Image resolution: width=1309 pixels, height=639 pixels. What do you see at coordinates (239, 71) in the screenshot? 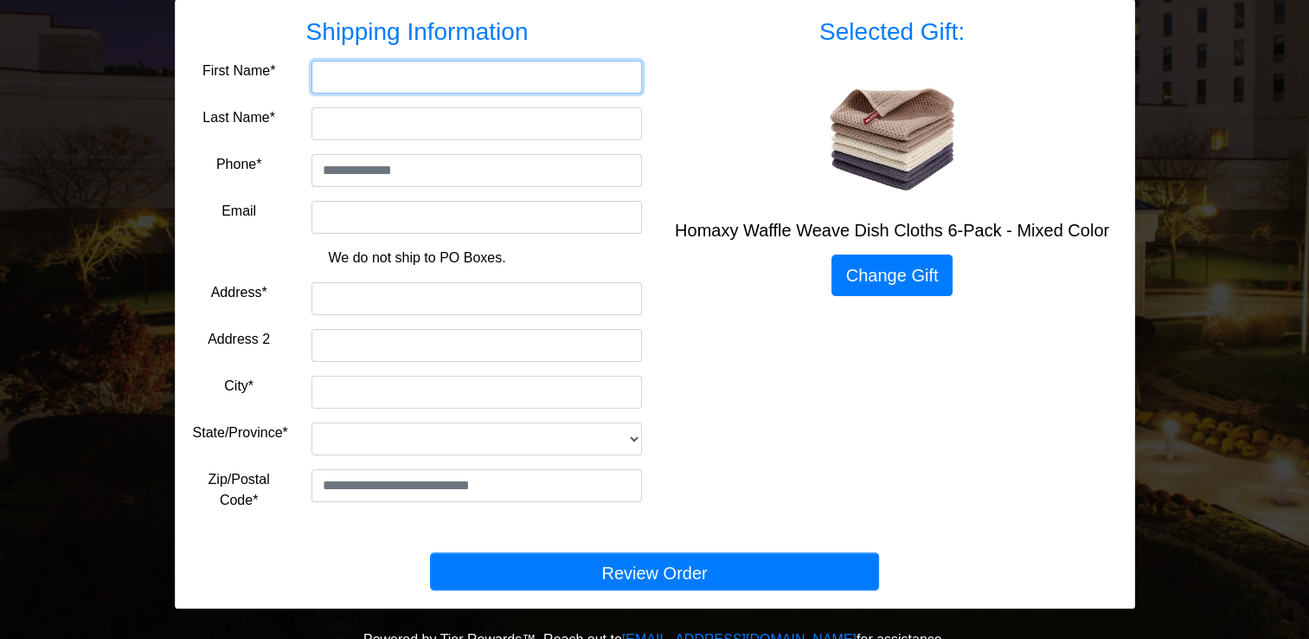
I see `label: First Name*` at bounding box center [239, 71].